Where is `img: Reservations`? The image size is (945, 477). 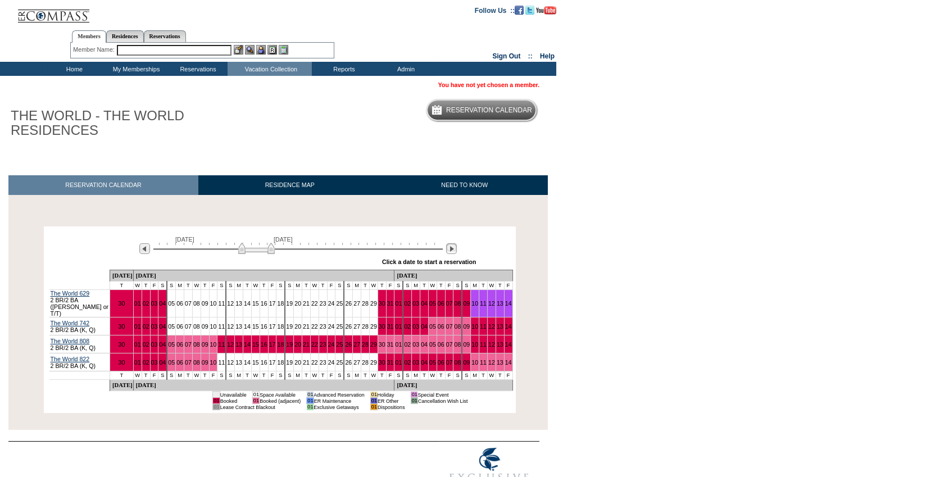 img: Reservations is located at coordinates (272, 49).